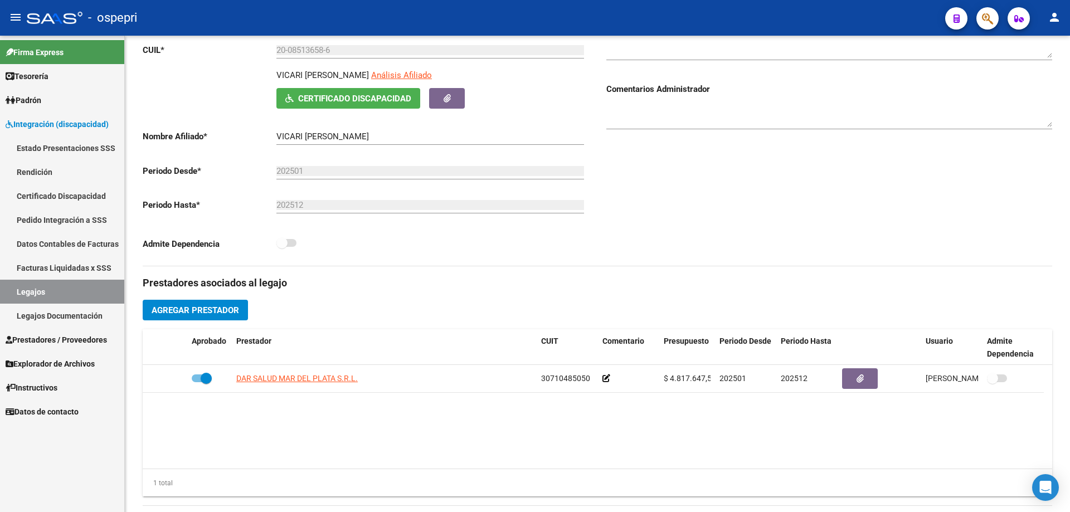  I want to click on span: $ 4.817.647,52, so click(690, 378).